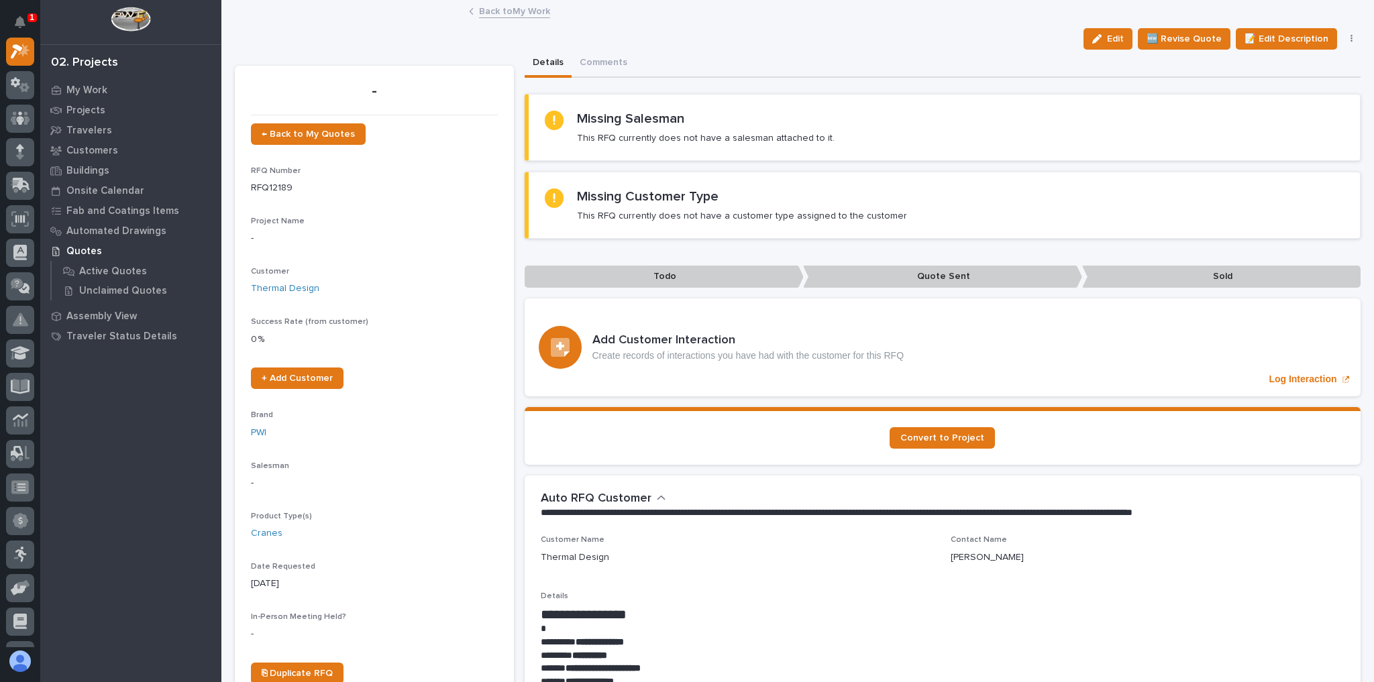 This screenshot has width=1374, height=682. Describe the element at coordinates (131, 191) in the screenshot. I see `a: Onsite Calendar` at that location.